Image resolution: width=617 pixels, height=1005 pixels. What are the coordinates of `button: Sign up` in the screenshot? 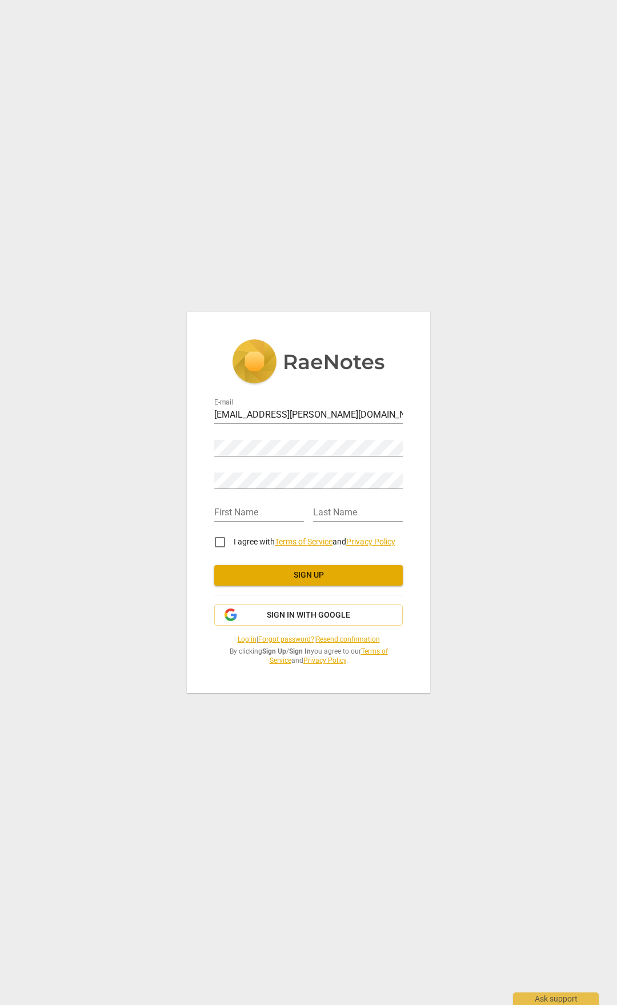 It's located at (308, 575).